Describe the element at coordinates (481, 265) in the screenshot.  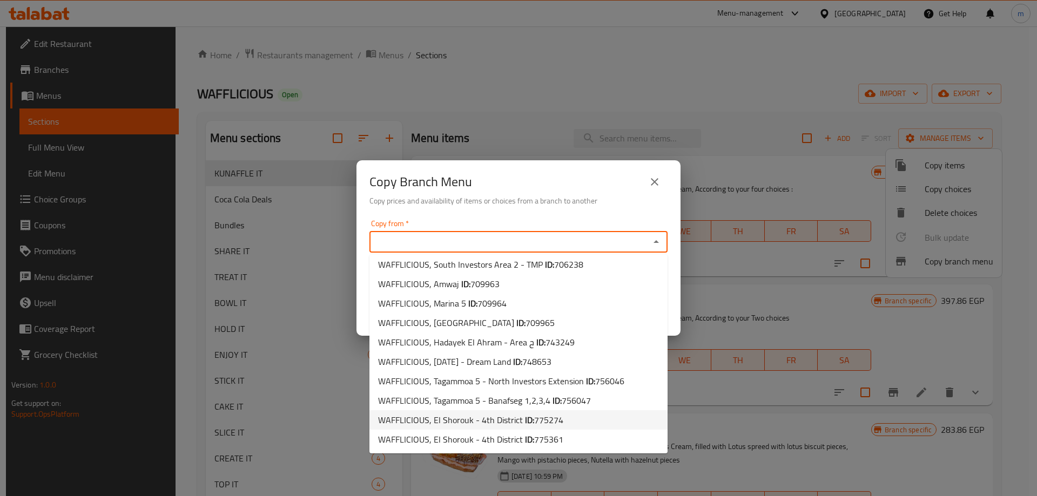
I see `span: WAFFLICIOUS, South Investors Area 2 - TMP` at that location.